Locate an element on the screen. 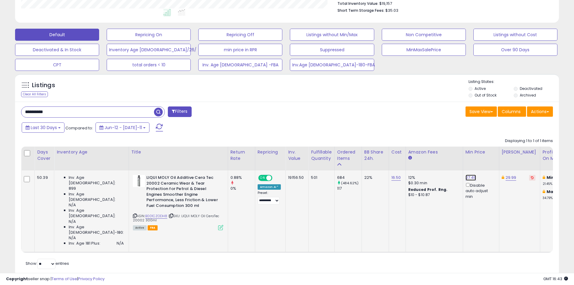  span: Show: entries is located at coordinates (47, 263).